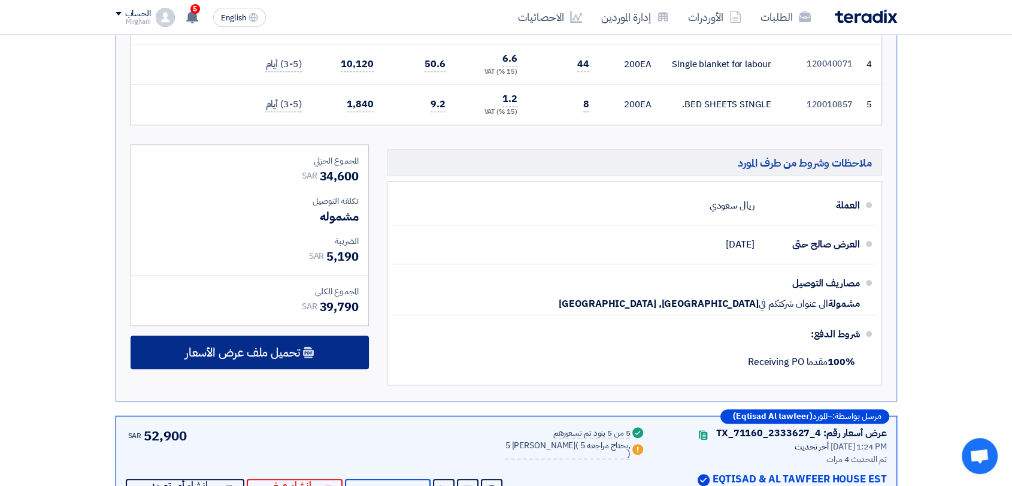 This screenshot has width=1012, height=486. I want to click on img: Verified Account, so click(703, 480).